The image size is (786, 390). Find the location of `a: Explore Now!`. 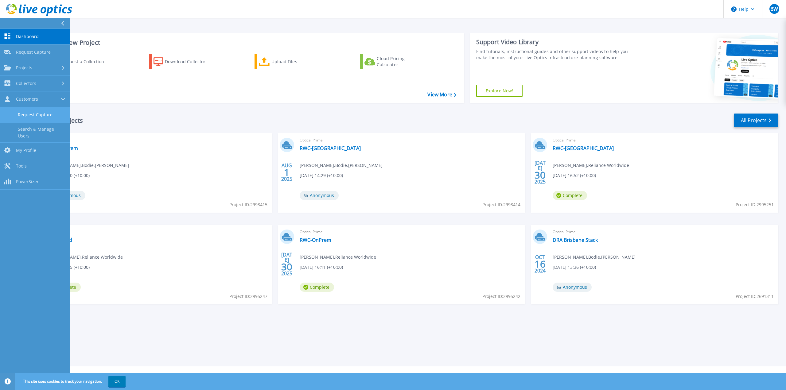

a: Explore Now! is located at coordinates (500, 91).